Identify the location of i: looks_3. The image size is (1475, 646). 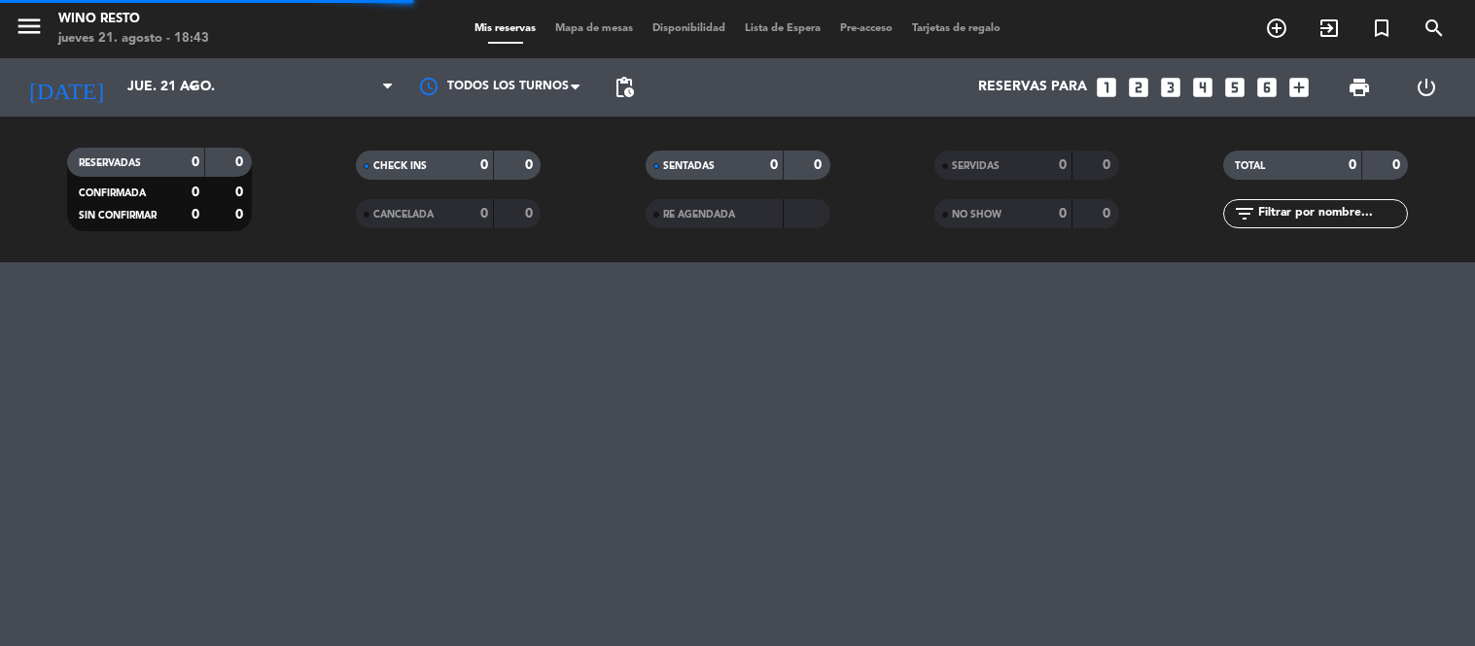
(1170, 87).